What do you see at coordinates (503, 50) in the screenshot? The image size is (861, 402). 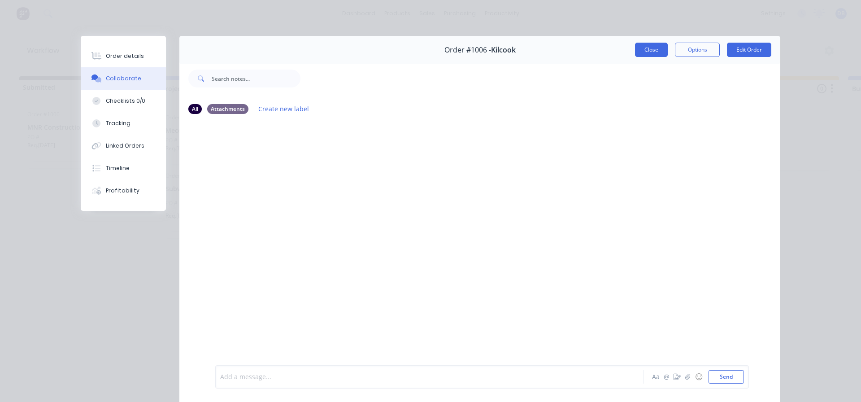 I see `span: Kilcook` at bounding box center [503, 50].